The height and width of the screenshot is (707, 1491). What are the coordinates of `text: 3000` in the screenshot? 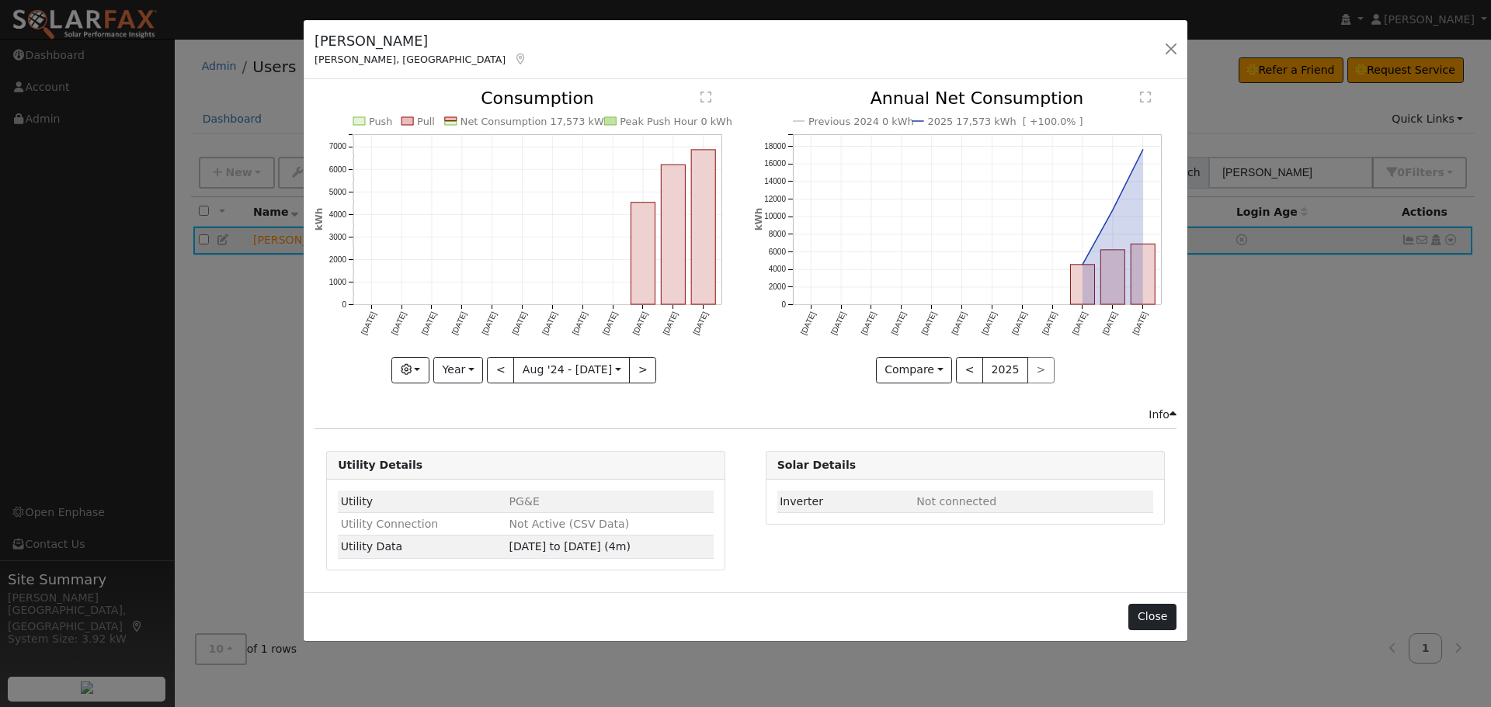 It's located at (338, 237).